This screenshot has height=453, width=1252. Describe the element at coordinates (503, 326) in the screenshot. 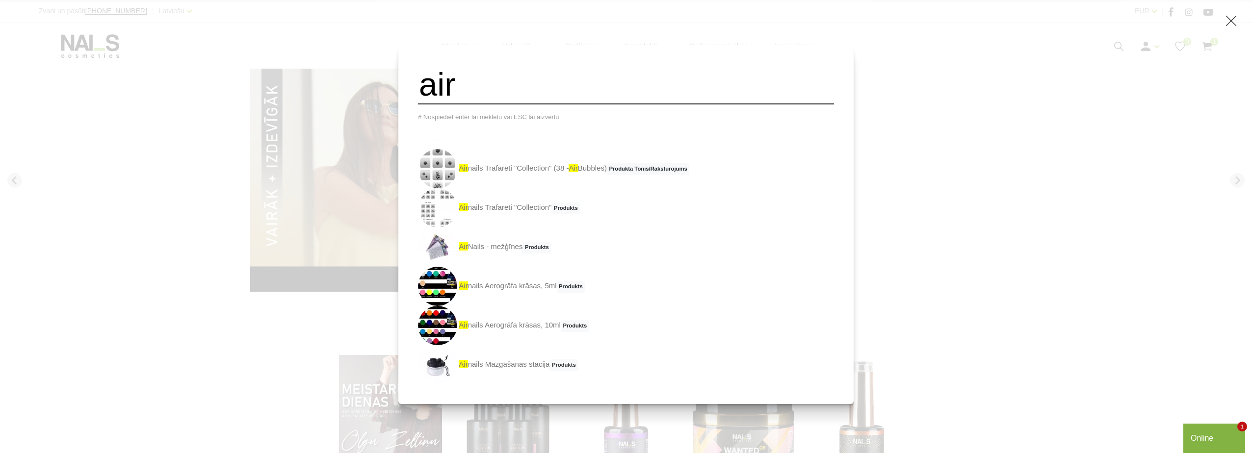

I see `a: airnails Aerogrāfa krāsas, 10mlProdukts` at that location.